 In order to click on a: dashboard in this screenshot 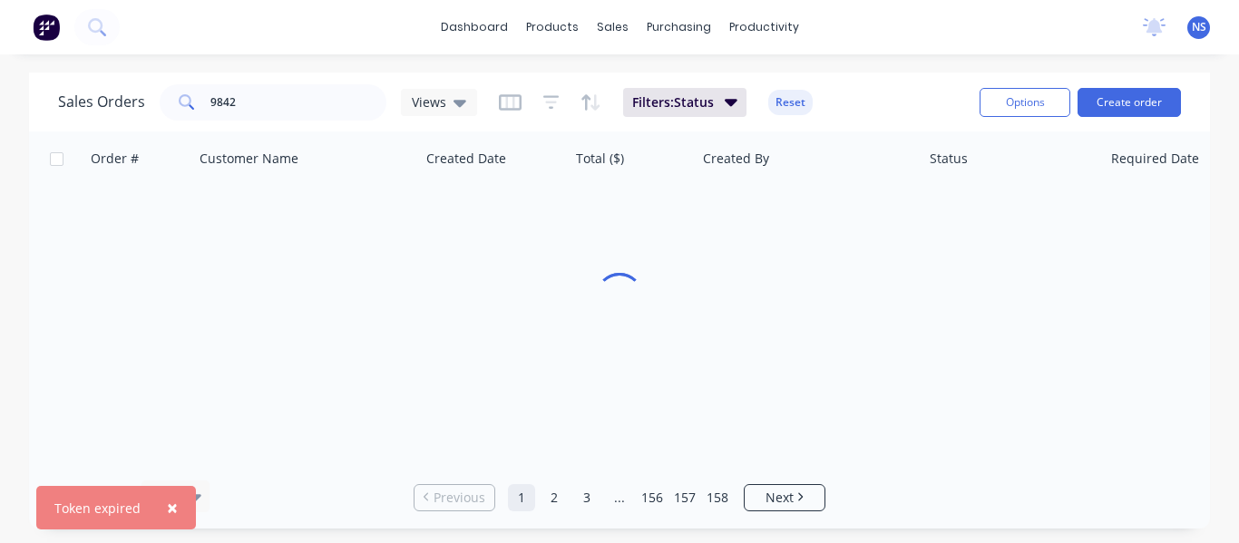, I will do `click(474, 27)`.